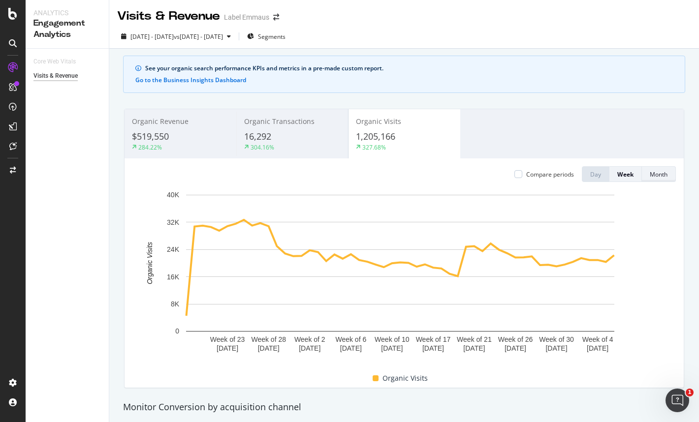 The height and width of the screenshot is (422, 699). Describe the element at coordinates (173, 277) in the screenshot. I see `text: 16K` at that location.